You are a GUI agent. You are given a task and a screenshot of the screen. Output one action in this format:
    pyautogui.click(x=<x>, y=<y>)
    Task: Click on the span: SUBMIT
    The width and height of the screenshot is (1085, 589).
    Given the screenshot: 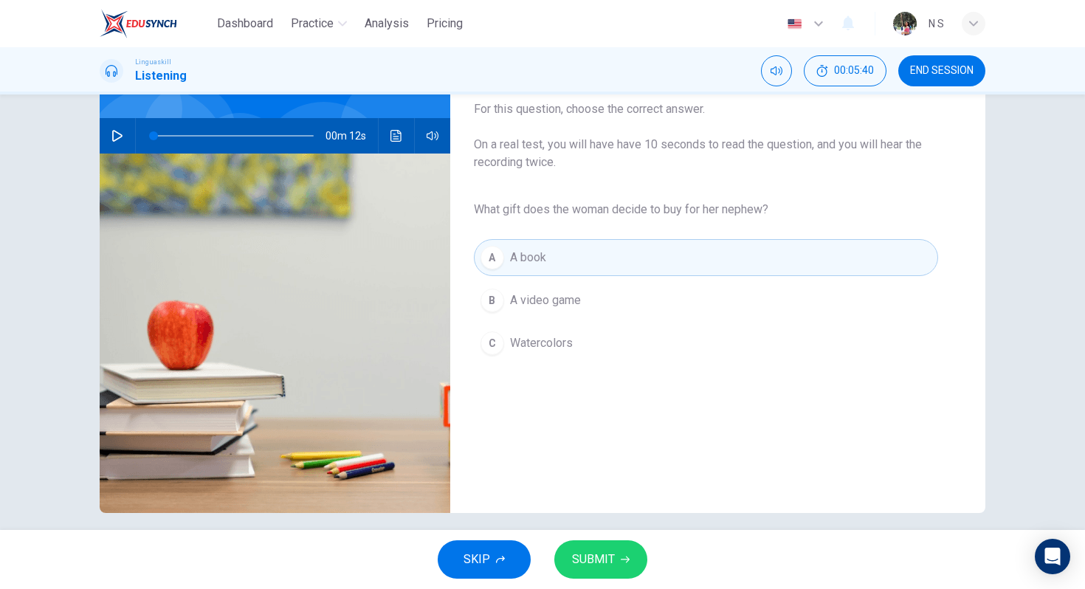 What is the action you would take?
    pyautogui.click(x=593, y=559)
    